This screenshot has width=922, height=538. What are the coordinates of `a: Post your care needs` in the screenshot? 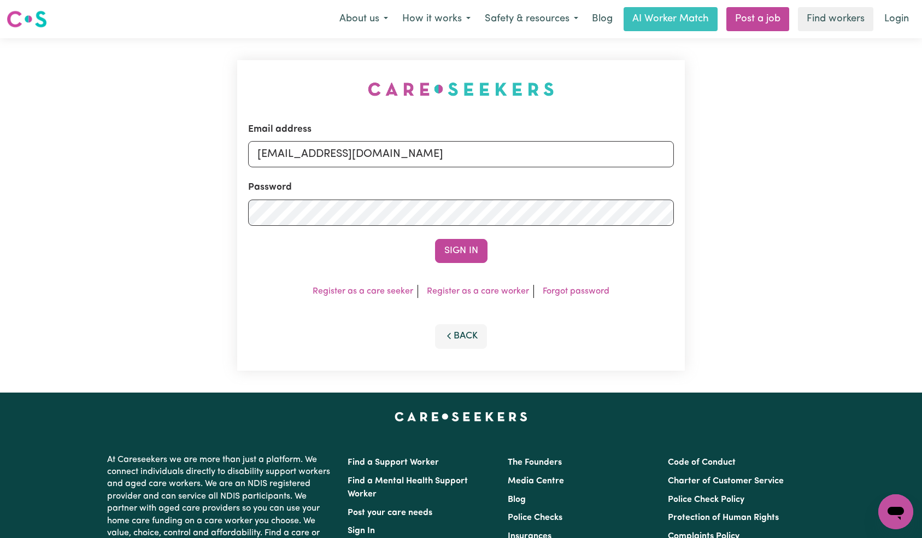 It's located at (390, 512).